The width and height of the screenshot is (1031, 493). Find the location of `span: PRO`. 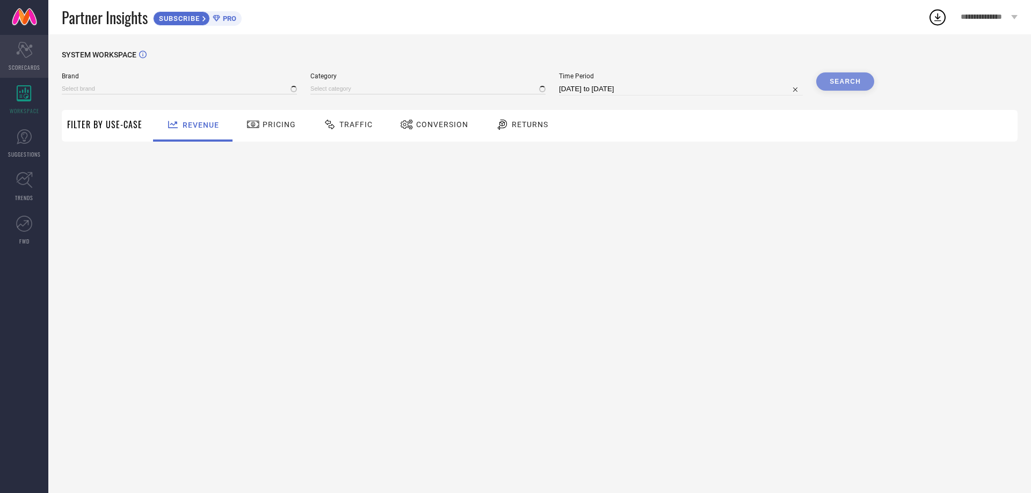

span: PRO is located at coordinates (228, 18).